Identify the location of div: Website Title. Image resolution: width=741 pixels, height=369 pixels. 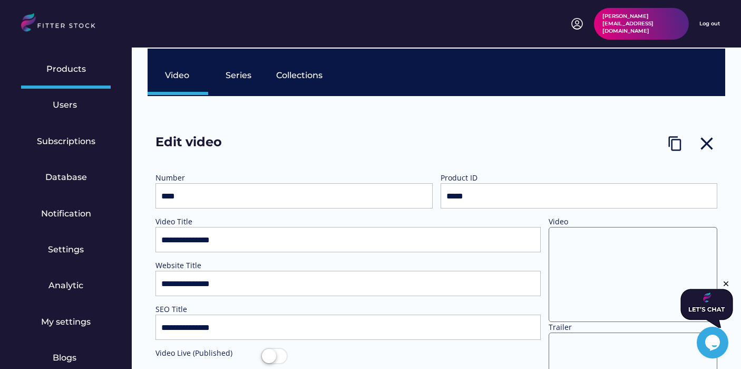
(208, 265).